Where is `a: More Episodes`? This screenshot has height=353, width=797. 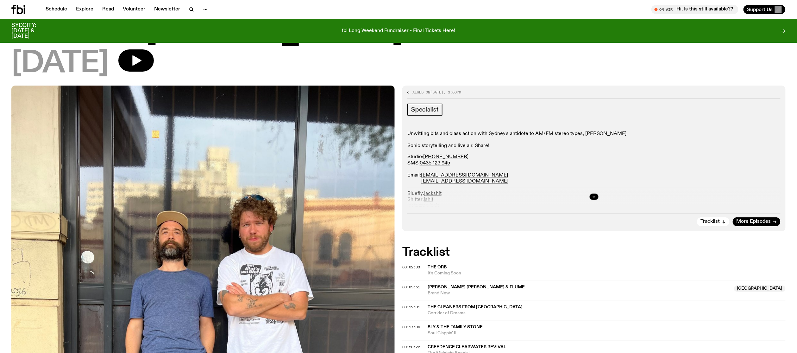 a: More Episodes is located at coordinates (757, 222).